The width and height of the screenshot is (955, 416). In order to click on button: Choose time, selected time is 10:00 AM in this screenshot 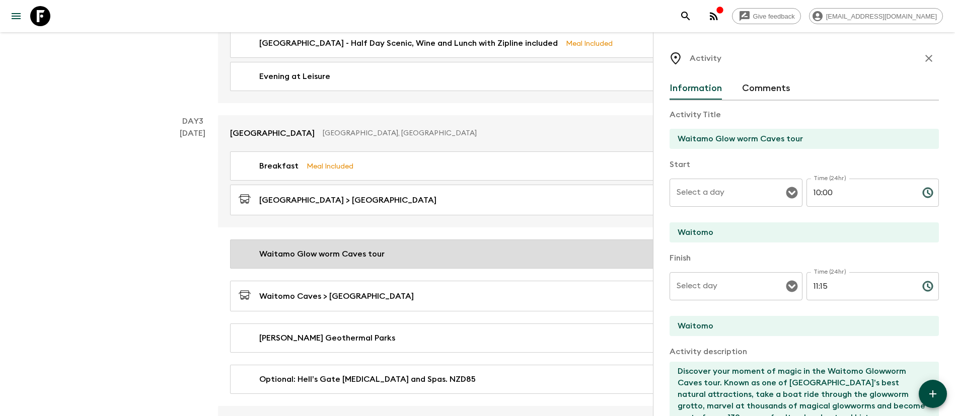, I will do `click(928, 193)`.